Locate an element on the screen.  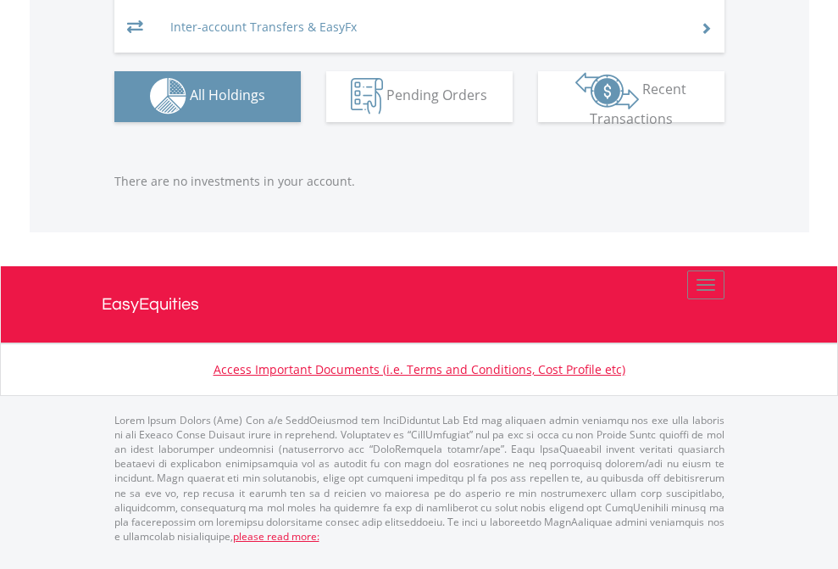
img: holdings-wht.png is located at coordinates (168, 96).